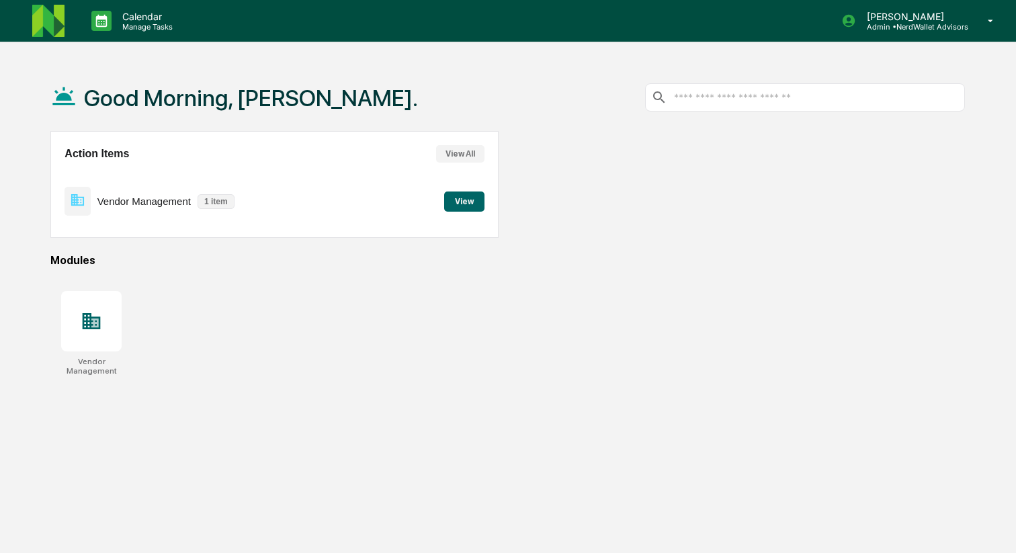  What do you see at coordinates (48, 21) in the screenshot?
I see `img: logo` at bounding box center [48, 21].